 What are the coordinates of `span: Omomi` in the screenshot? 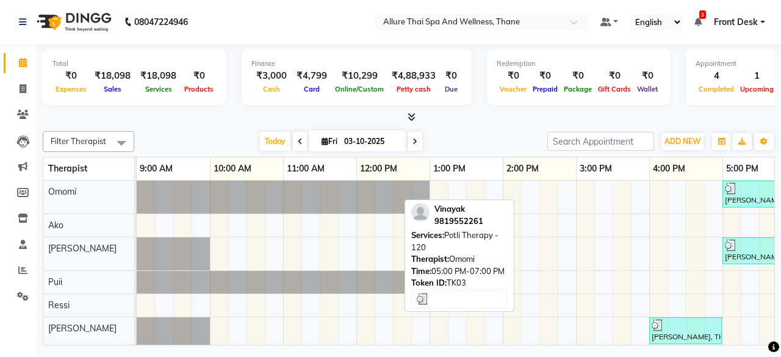 It's located at (62, 192).